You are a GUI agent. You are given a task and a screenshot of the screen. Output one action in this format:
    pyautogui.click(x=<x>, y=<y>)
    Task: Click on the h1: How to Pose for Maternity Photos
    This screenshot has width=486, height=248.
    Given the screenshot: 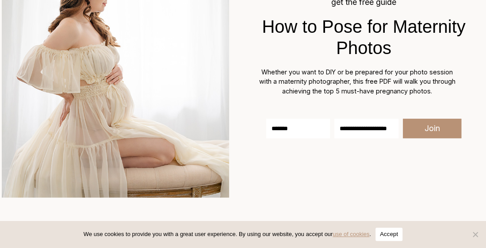 What is the action you would take?
    pyautogui.click(x=364, y=37)
    